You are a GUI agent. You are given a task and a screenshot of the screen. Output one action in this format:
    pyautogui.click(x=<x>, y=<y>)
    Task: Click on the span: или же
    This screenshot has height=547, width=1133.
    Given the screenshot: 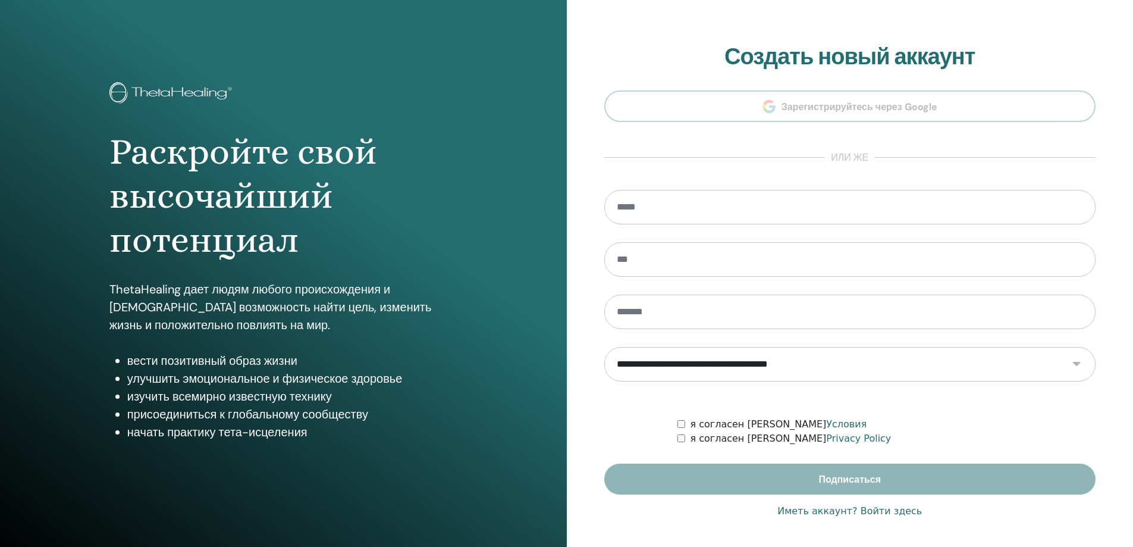 What is the action you would take?
    pyautogui.click(x=850, y=158)
    